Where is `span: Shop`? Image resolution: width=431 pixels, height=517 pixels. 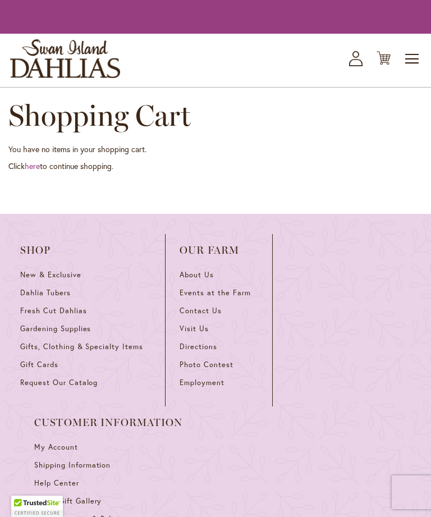
span: Shop is located at coordinates (85, 251).